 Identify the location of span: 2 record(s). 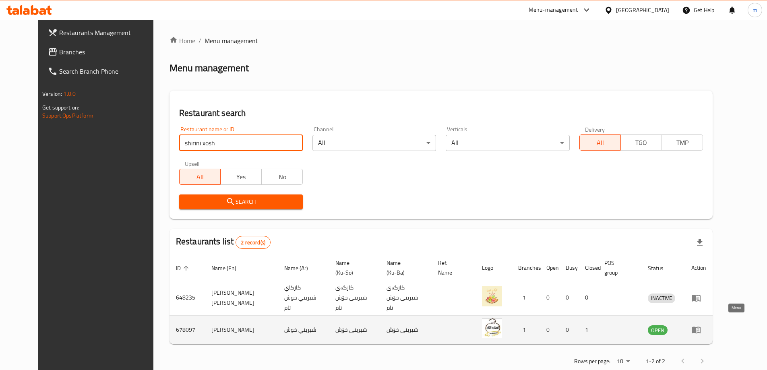
(253, 243).